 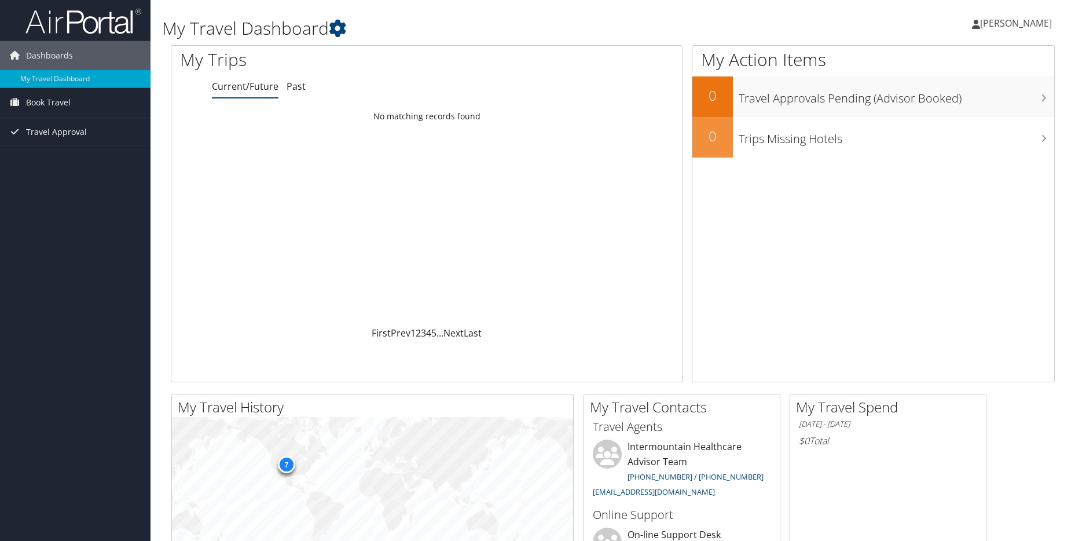 I want to click on a: Prev, so click(x=401, y=333).